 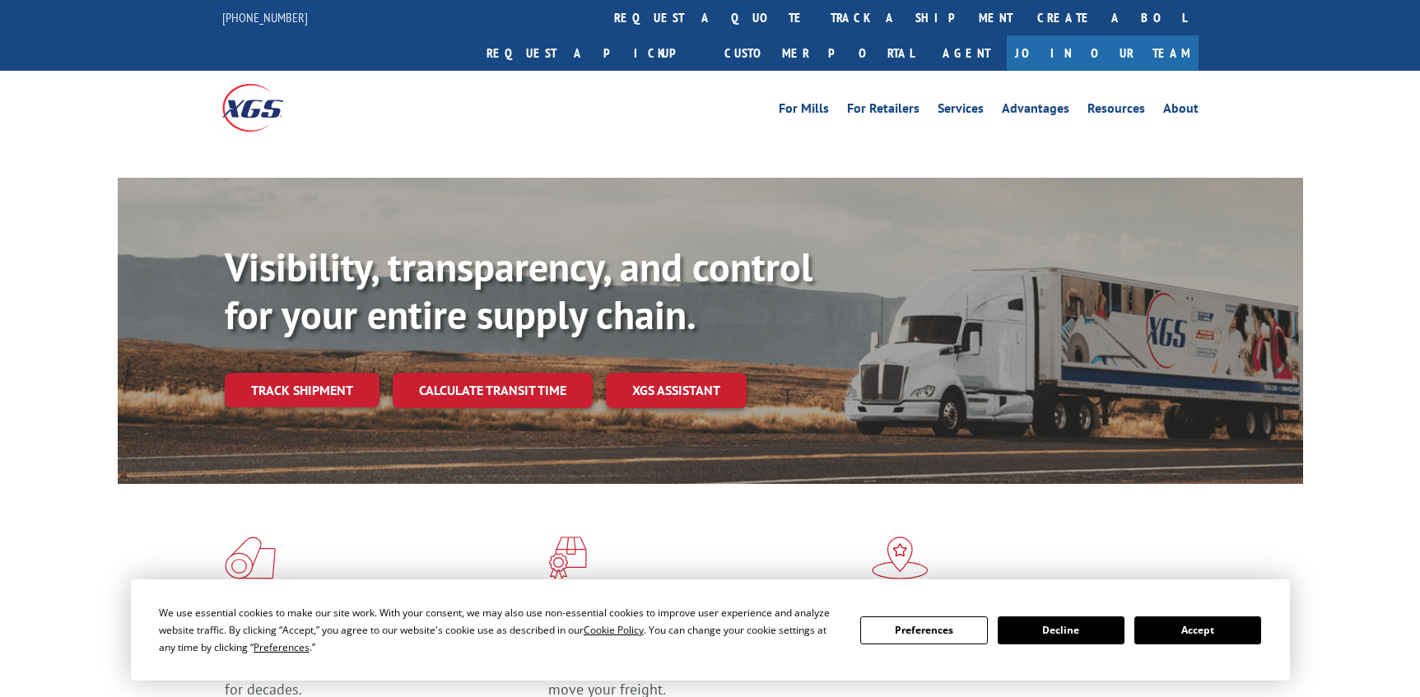 I want to click on img: xgs-icon-focused-on-flooring-red, so click(x=567, y=558).